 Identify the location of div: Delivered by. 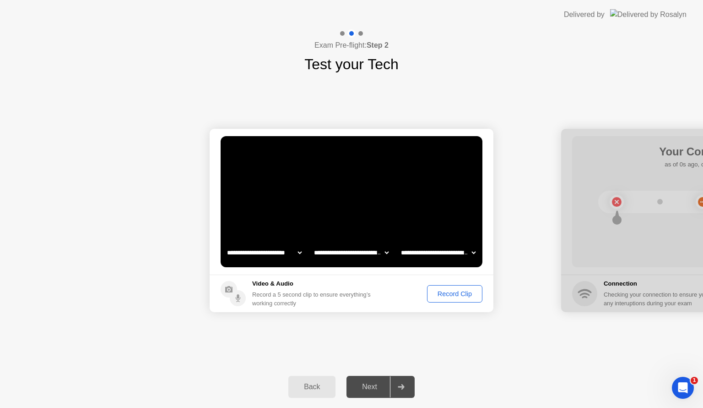
(584, 15).